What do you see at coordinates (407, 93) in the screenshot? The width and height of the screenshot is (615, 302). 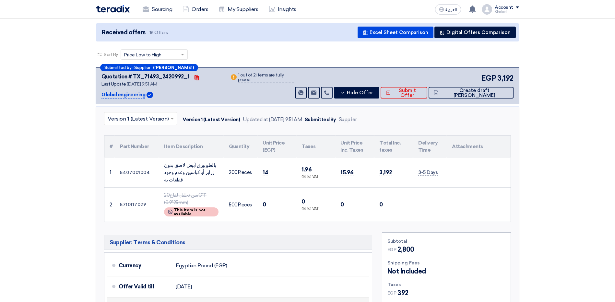 I see `span: Submit Offer` at bounding box center [407, 93].